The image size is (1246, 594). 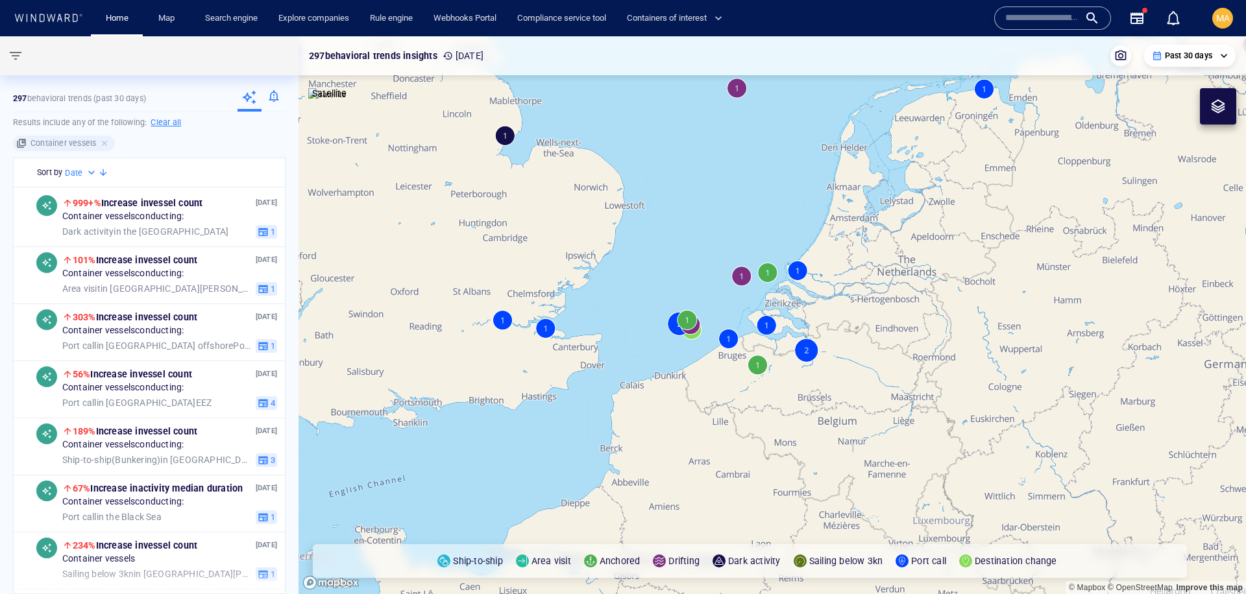 I want to click on span: Container vessels, so click(x=99, y=560).